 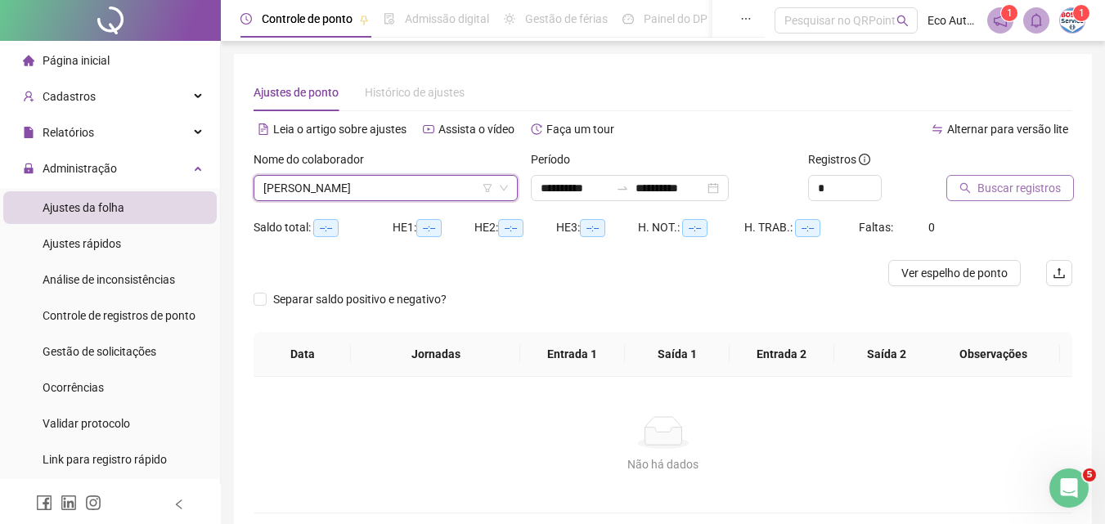 I want to click on span: youtube, so click(x=429, y=129).